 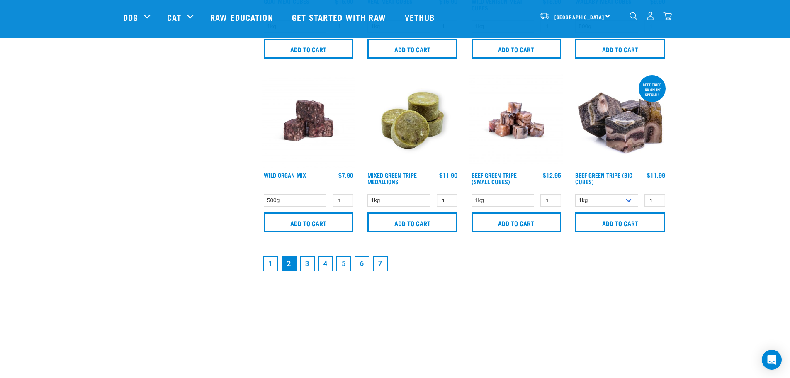 I want to click on img: Beef Tripe Bites 1634, so click(x=516, y=120).